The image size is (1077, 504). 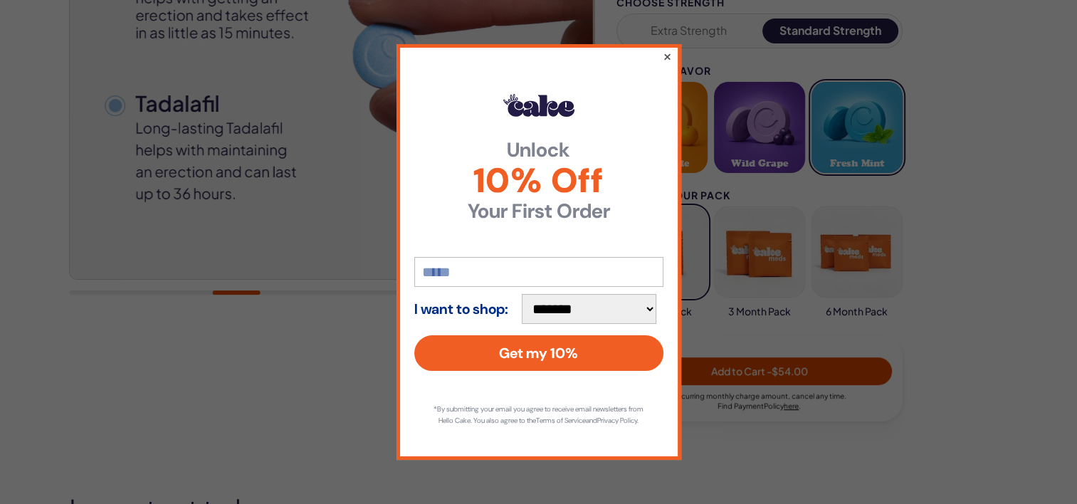 I want to click on span: 10% Off, so click(x=539, y=181).